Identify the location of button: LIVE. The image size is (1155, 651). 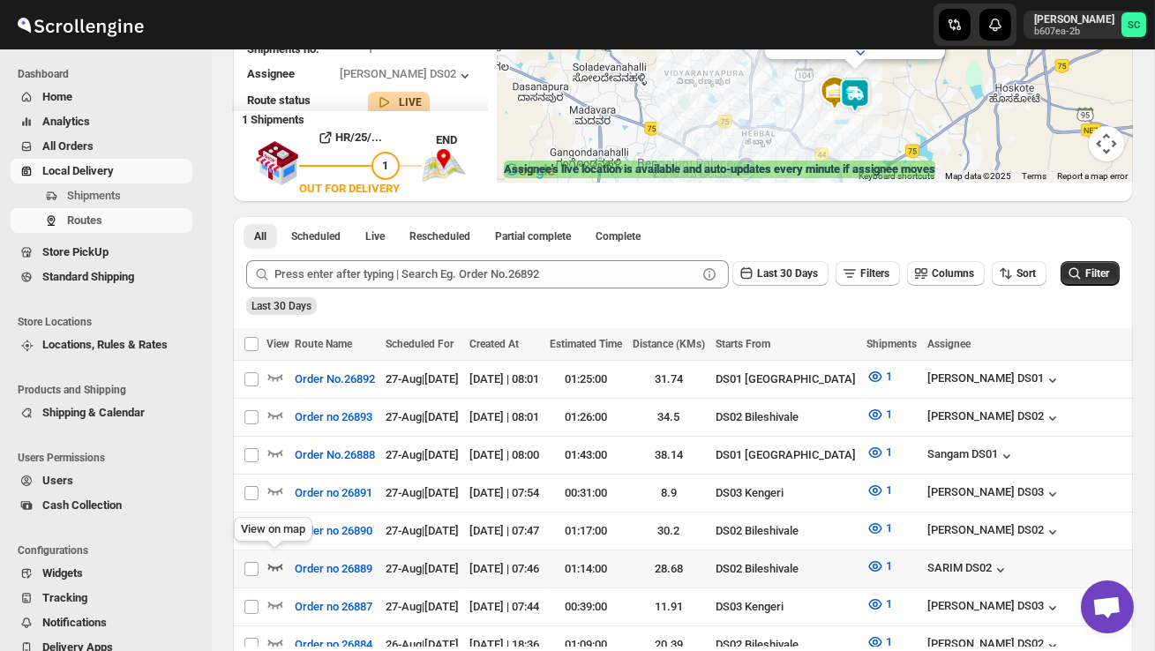
(399, 102).